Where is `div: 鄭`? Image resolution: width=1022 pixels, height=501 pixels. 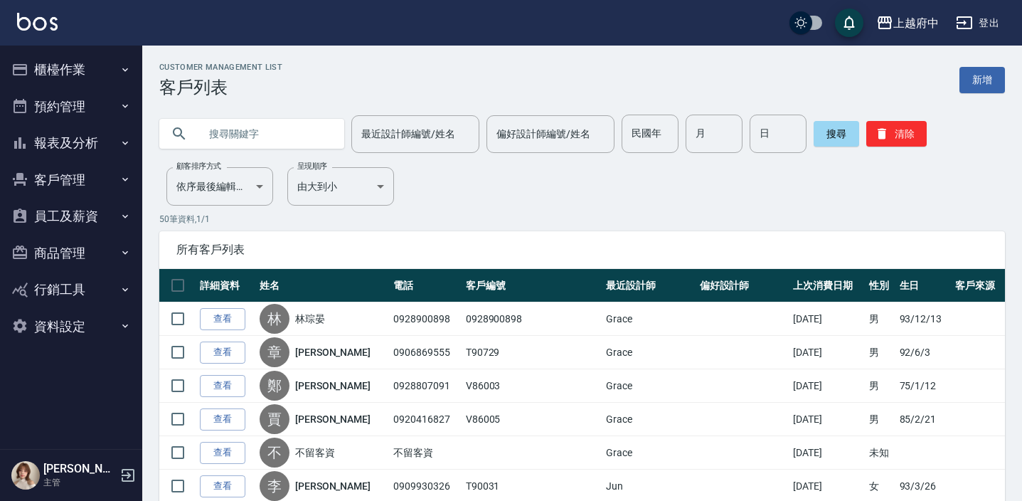 div: 鄭 is located at coordinates (275, 386).